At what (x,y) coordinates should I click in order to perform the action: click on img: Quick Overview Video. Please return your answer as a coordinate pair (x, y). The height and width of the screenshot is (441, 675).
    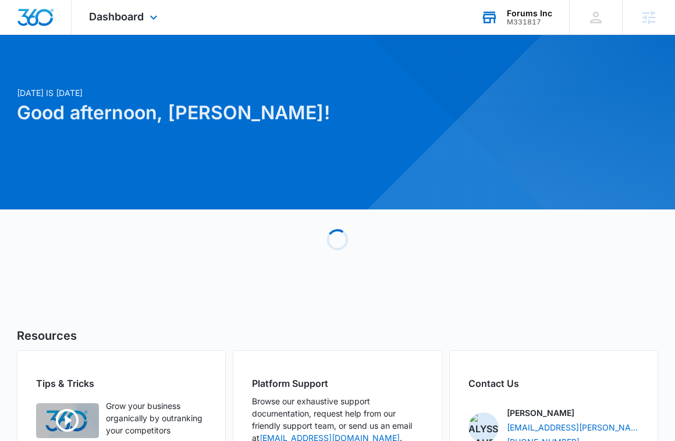
    Looking at the image, I should click on (67, 421).